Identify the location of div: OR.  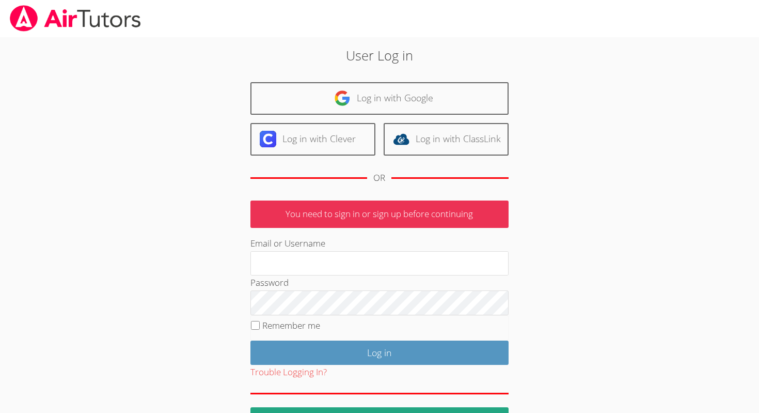
(379, 178).